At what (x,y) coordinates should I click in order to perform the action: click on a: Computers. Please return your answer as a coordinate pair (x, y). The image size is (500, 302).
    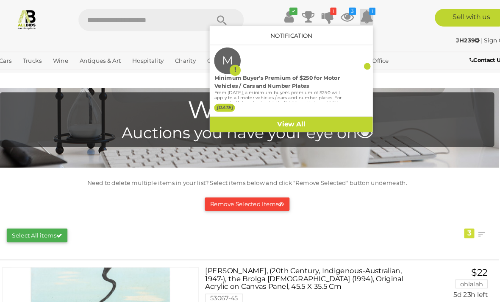
    Looking at the image, I should click on (224, 58).